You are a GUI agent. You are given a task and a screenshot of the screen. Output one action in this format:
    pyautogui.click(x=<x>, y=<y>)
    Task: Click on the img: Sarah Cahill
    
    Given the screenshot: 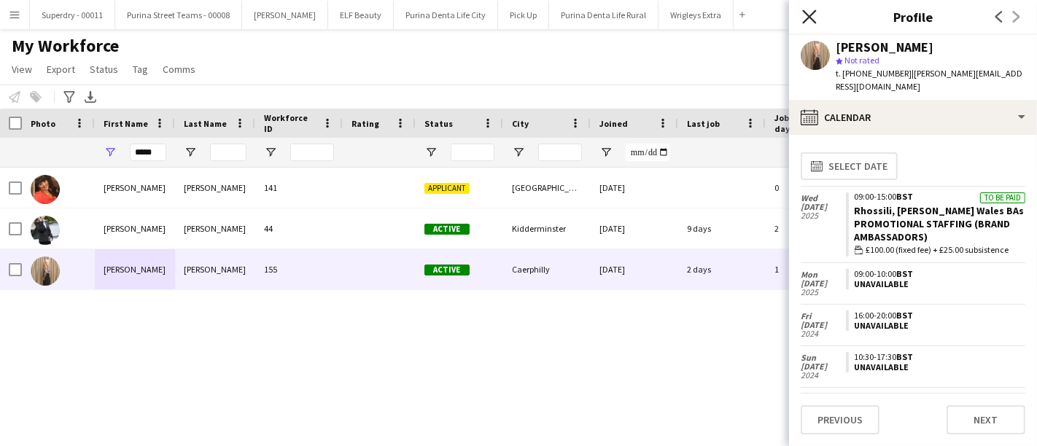 What is the action you would take?
    pyautogui.click(x=45, y=190)
    